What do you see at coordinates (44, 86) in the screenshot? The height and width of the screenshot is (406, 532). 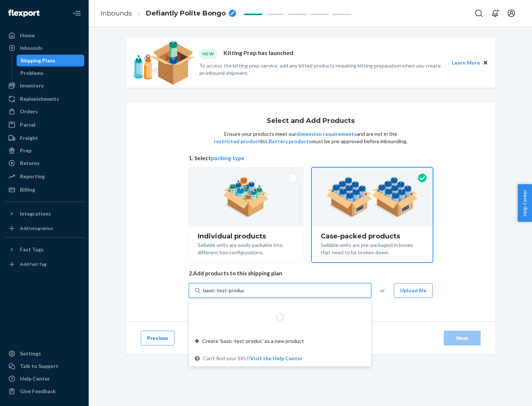 I see `a: Inventory` at bounding box center [44, 86].